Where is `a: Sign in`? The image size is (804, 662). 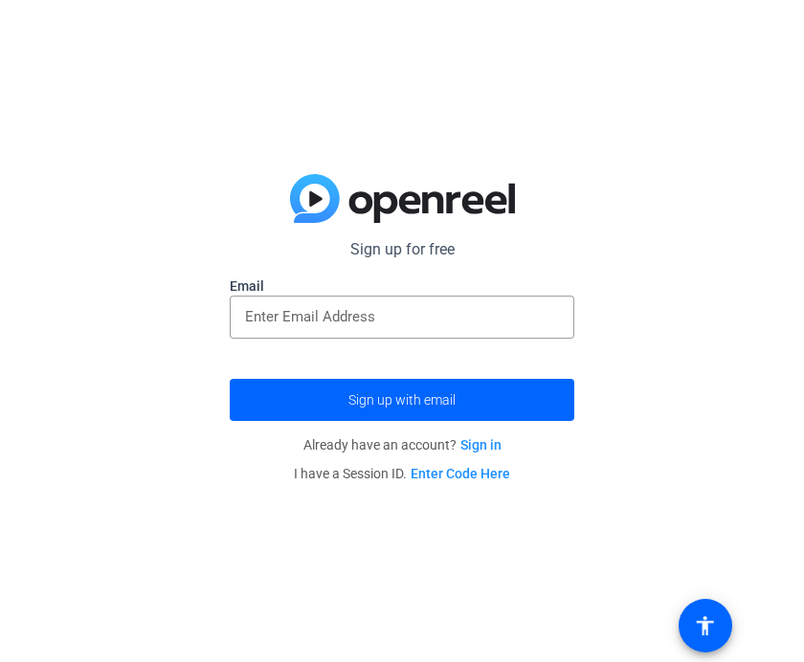 a: Sign in is located at coordinates (481, 445).